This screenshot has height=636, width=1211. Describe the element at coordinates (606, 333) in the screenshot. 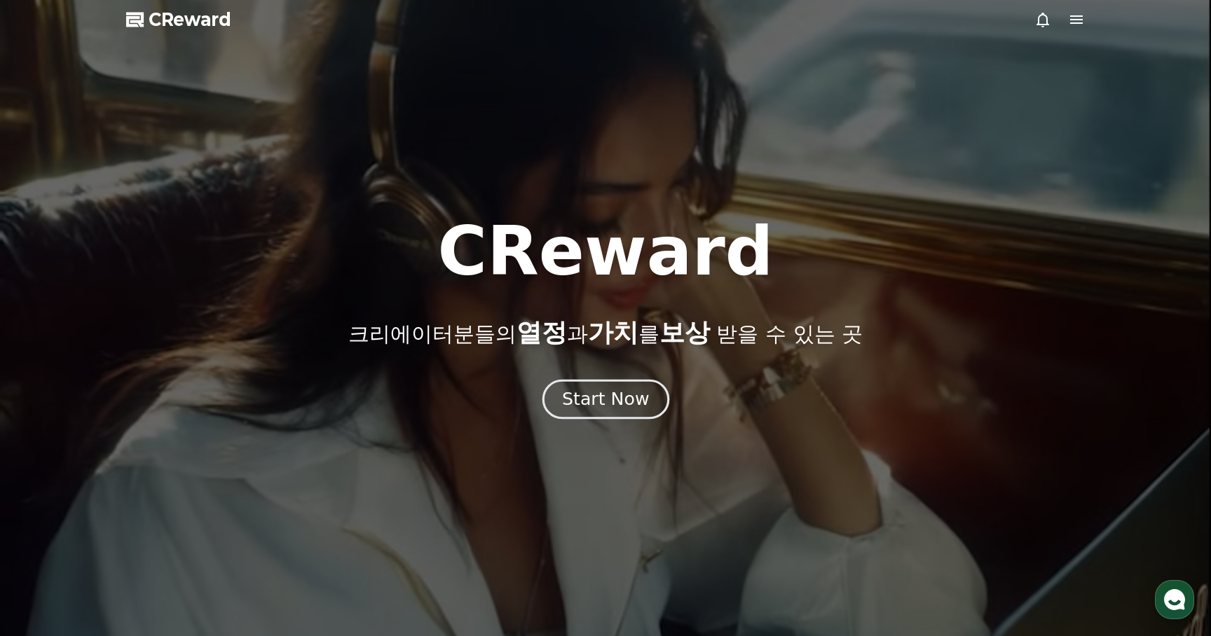

I see `p: 크리에이터분들의 과 를 받을 수 있는 곳` at that location.